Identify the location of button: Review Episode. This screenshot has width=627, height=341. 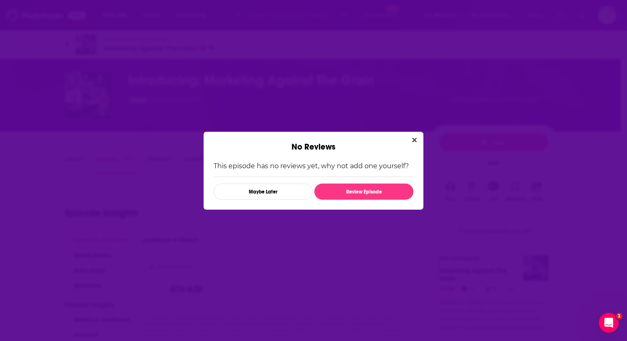
(364, 192).